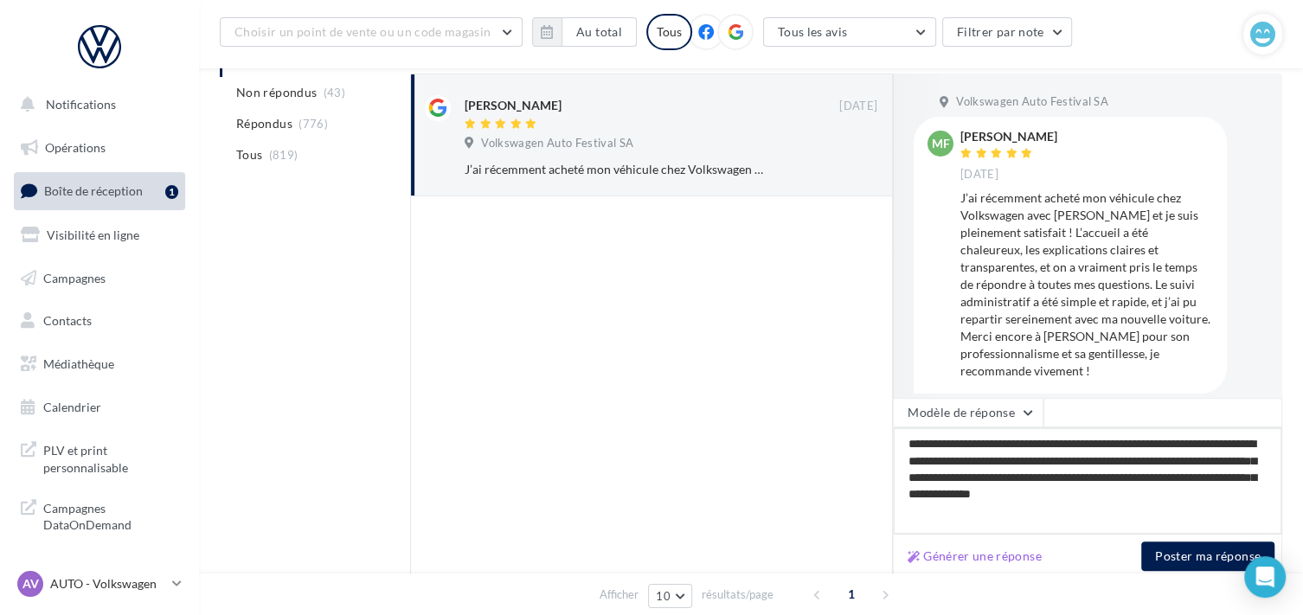 This screenshot has height=615, width=1303. I want to click on span: Opérations, so click(75, 147).